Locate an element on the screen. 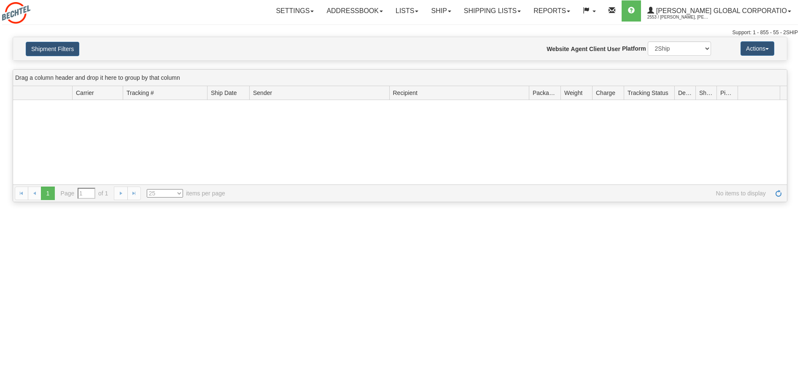 The height and width of the screenshot is (390, 800). a: Lists is located at coordinates (407, 11).